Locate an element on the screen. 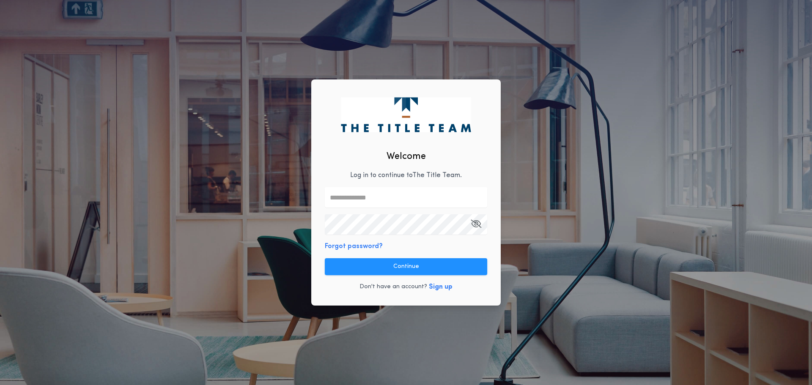 Image resolution: width=812 pixels, height=385 pixels. button: Sign up is located at coordinates (441, 287).